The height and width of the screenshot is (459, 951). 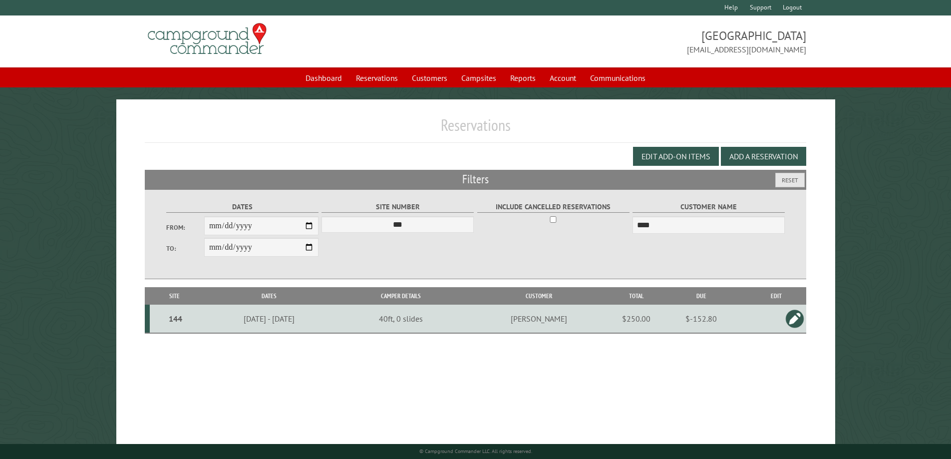 I want to click on th: Edit, so click(x=776, y=296).